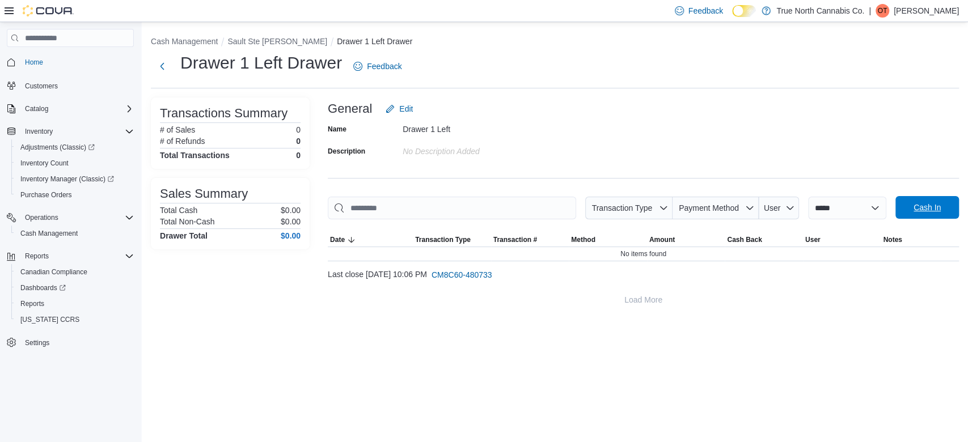 The height and width of the screenshot is (442, 968). What do you see at coordinates (643, 254) in the screenshot?
I see `span: No items found` at bounding box center [643, 254].